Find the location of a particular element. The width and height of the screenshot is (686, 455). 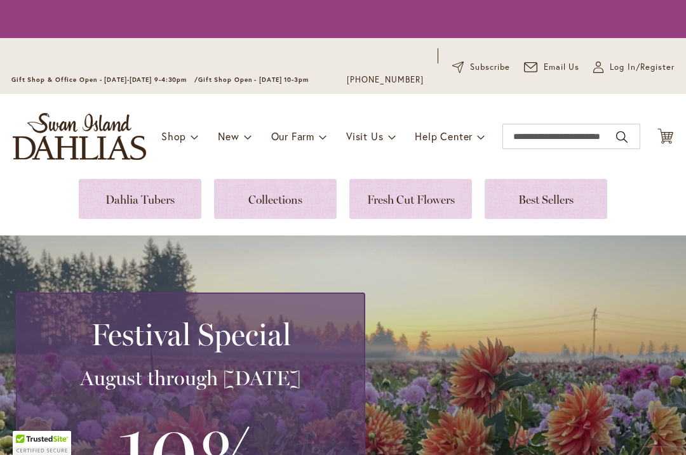

a: Log In/Register is located at coordinates (634, 67).